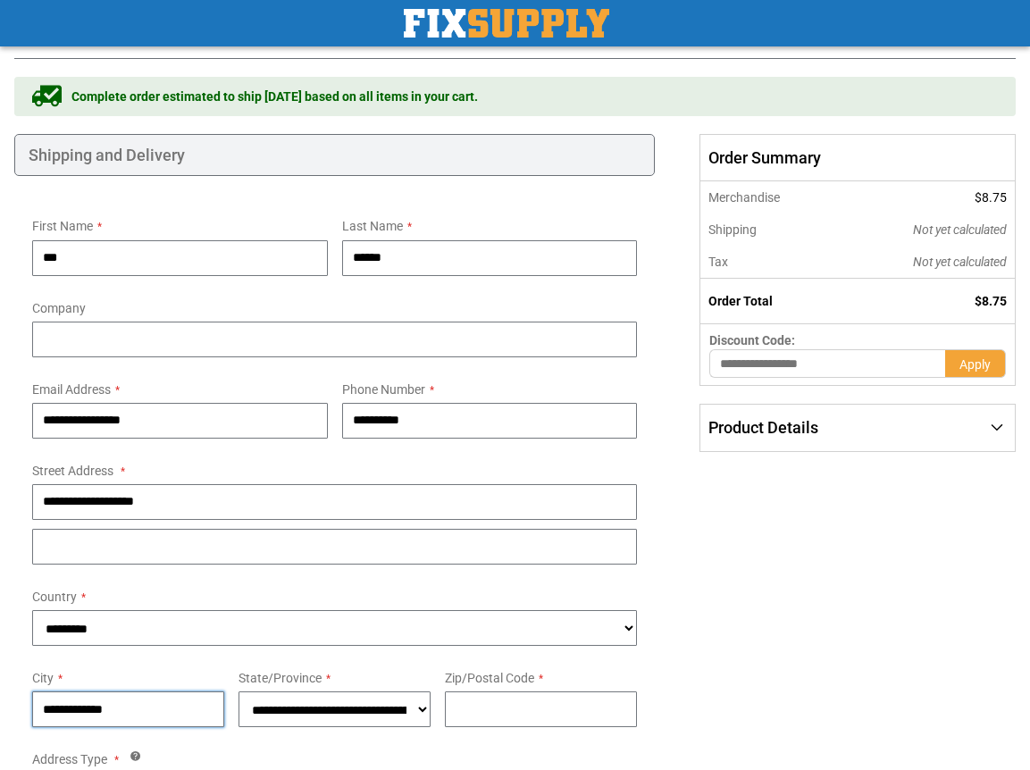 The width and height of the screenshot is (1030, 770). Describe the element at coordinates (770, 197) in the screenshot. I see `th: Merchandise` at that location.